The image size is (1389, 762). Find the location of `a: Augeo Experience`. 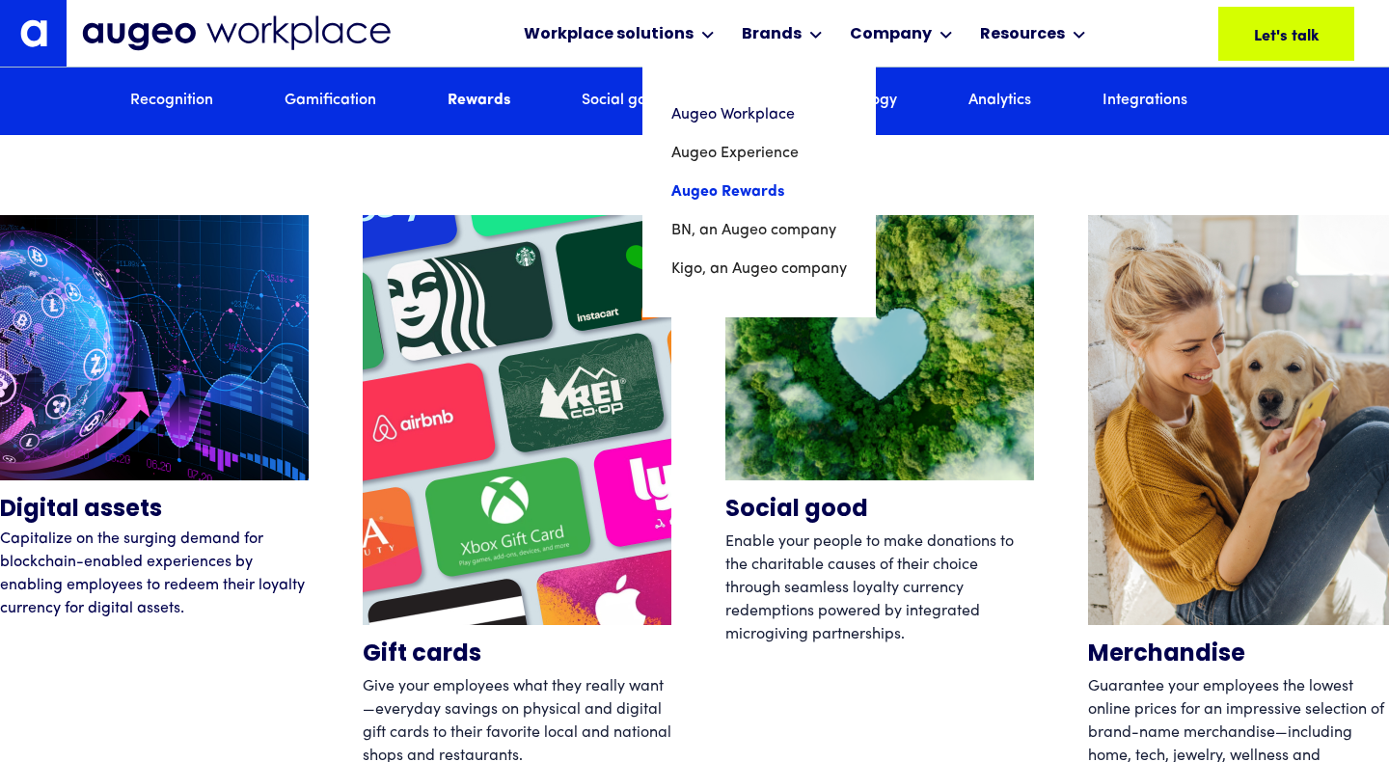

a: Augeo Experience is located at coordinates (759, 153).